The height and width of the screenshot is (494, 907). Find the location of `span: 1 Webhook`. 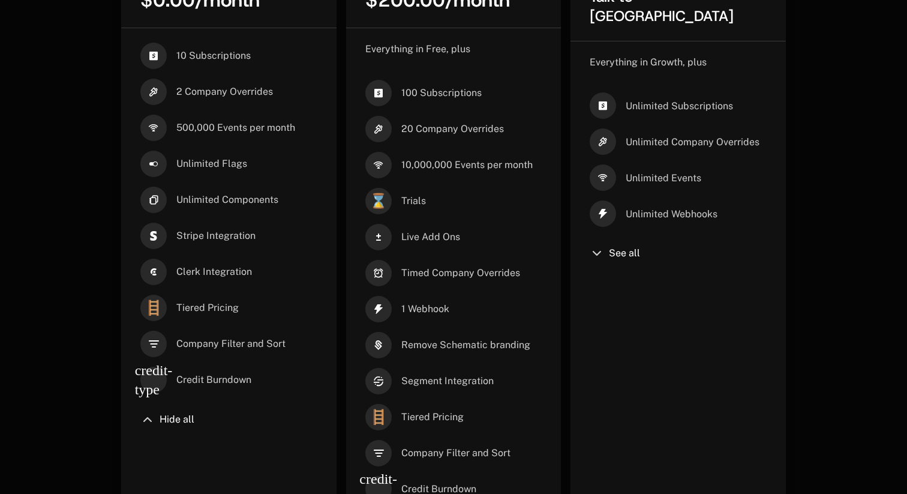

span: 1 Webhook is located at coordinates (425, 309).